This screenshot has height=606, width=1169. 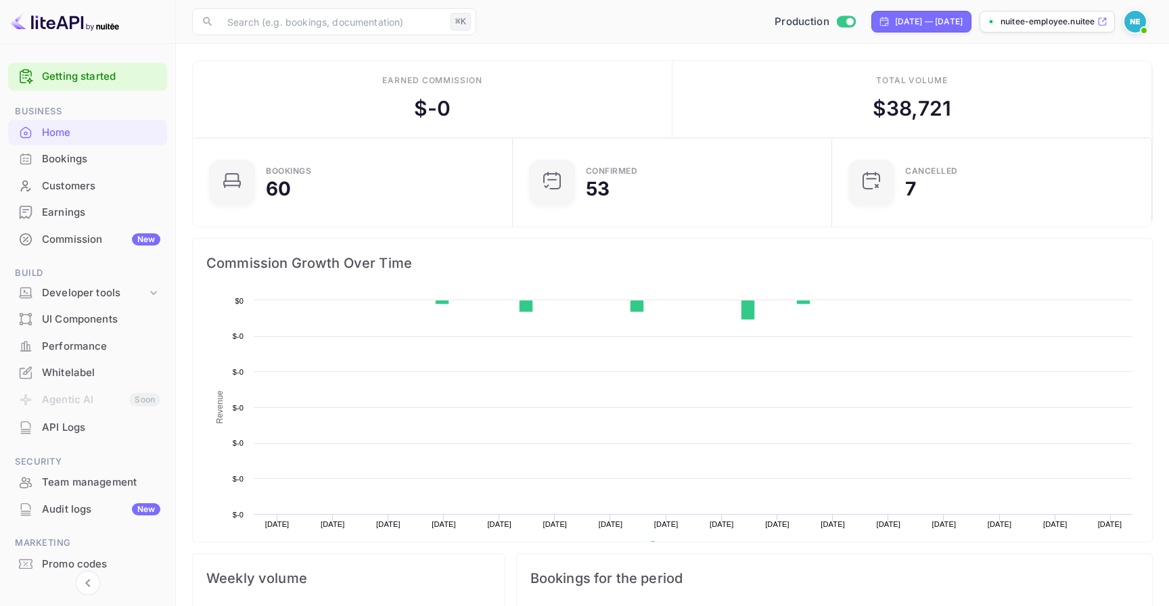 What do you see at coordinates (332, 22) in the screenshot?
I see `input: Search (e.g. bookings, documentation)` at bounding box center [332, 22].